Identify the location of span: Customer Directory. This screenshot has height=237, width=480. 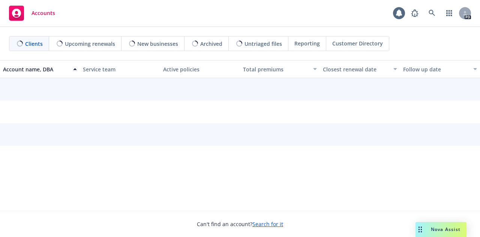
(358, 43).